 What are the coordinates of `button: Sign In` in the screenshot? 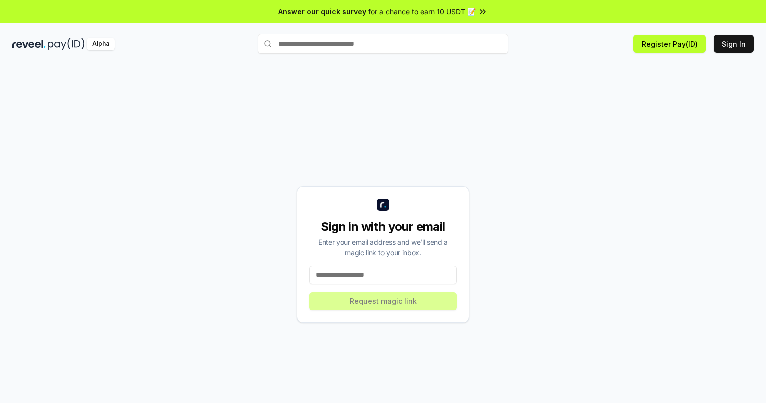 It's located at (734, 44).